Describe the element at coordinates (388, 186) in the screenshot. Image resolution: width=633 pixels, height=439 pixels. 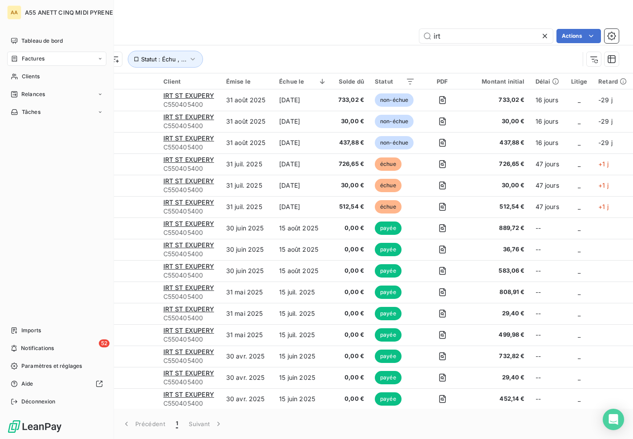
I see `span: échue` at that location.